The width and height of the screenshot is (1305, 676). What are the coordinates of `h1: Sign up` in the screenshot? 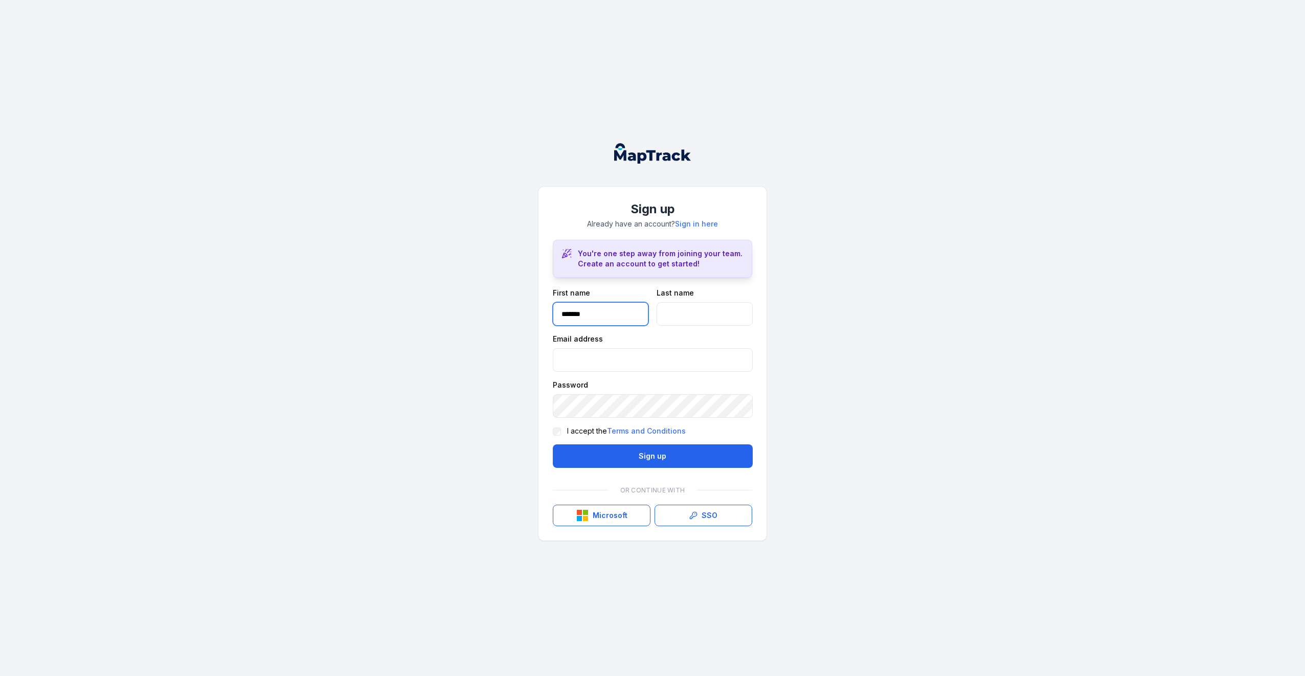 It's located at (653, 209).